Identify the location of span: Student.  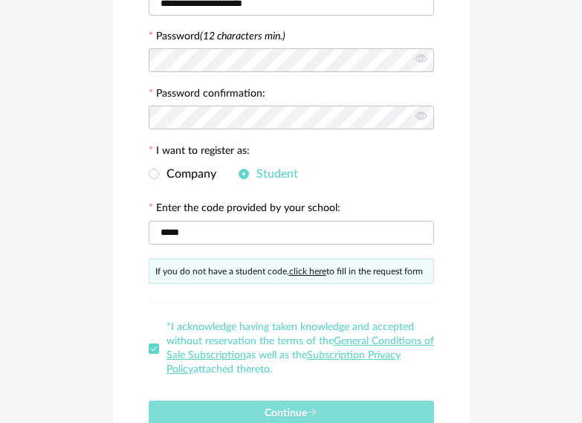
(273, 174).